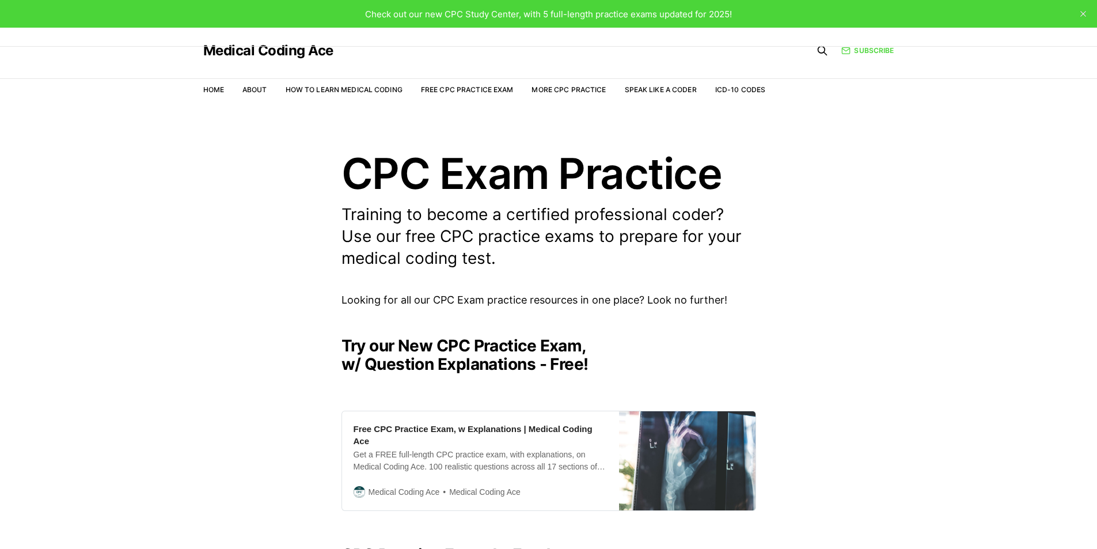 The width and height of the screenshot is (1097, 549). What do you see at coordinates (255, 89) in the screenshot?
I see `a: About` at bounding box center [255, 89].